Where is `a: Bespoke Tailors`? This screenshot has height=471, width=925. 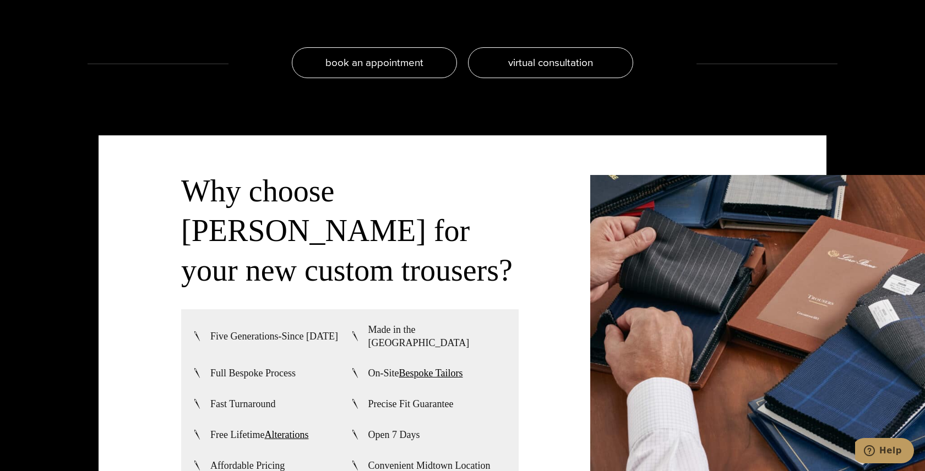
a: Bespoke Tailors is located at coordinates (431, 373).